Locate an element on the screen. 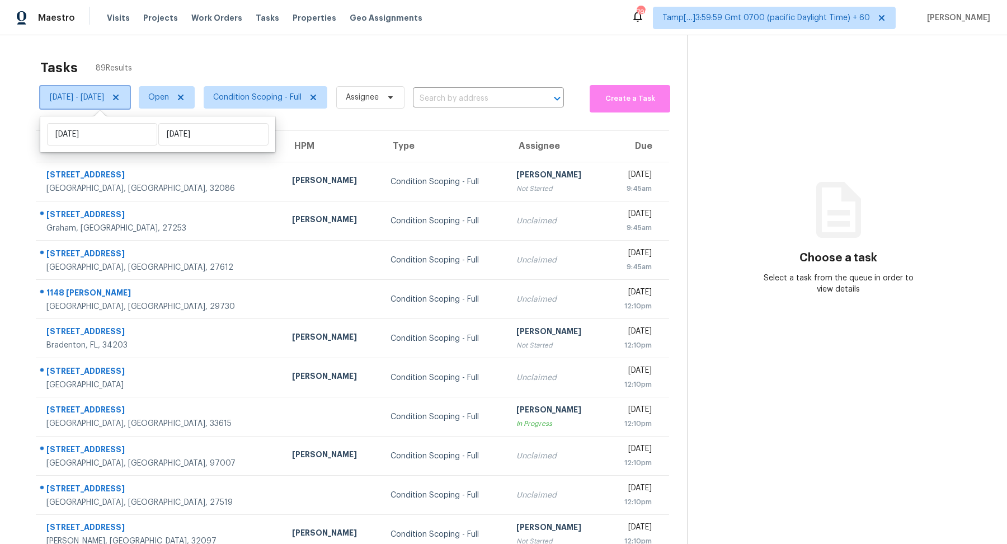 The width and height of the screenshot is (1007, 544). span: Assignee is located at coordinates (362, 97).